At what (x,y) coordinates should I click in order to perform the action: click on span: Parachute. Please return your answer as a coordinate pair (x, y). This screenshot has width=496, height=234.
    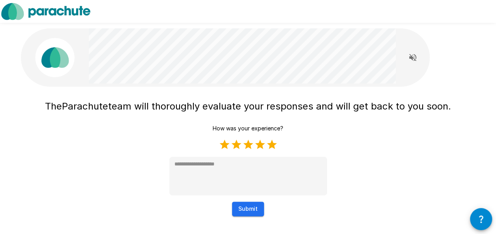
    Looking at the image, I should click on (85, 106).